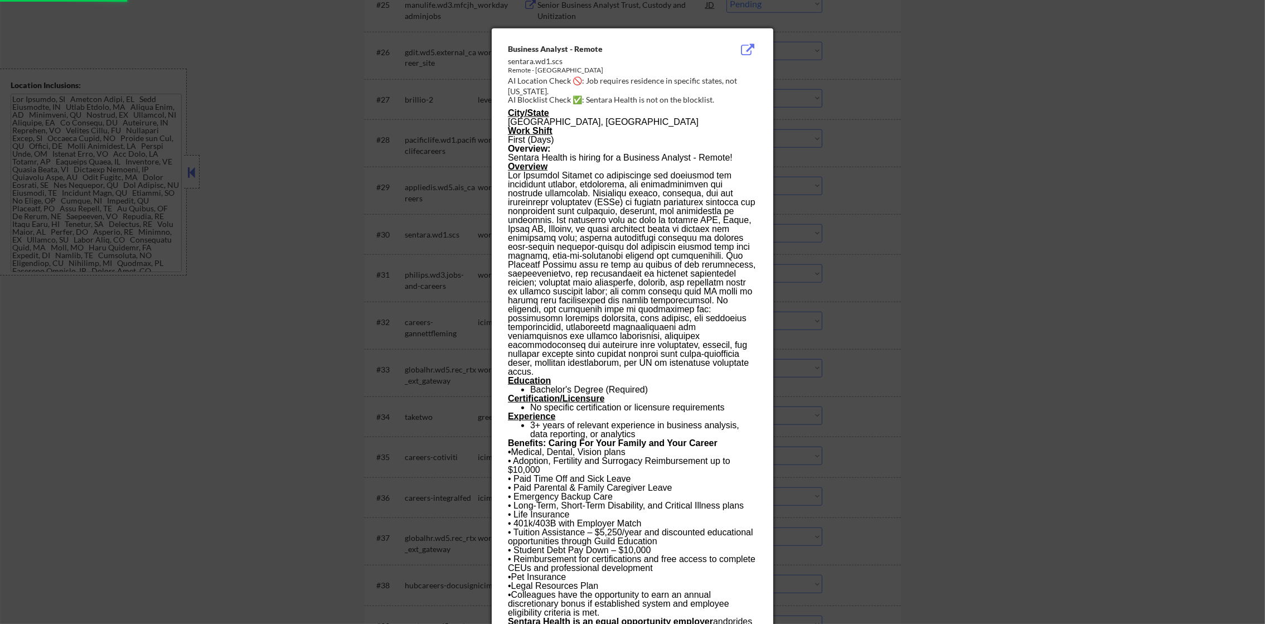 This screenshot has height=624, width=1265. What do you see at coordinates (632, 274) in the screenshot?
I see `p: Lor Ipsumdol Sitamet co adipiscinge sed doeiusmod tem incididunt utlabor, etdolorema, ali enimadm...` at bounding box center [632, 274].